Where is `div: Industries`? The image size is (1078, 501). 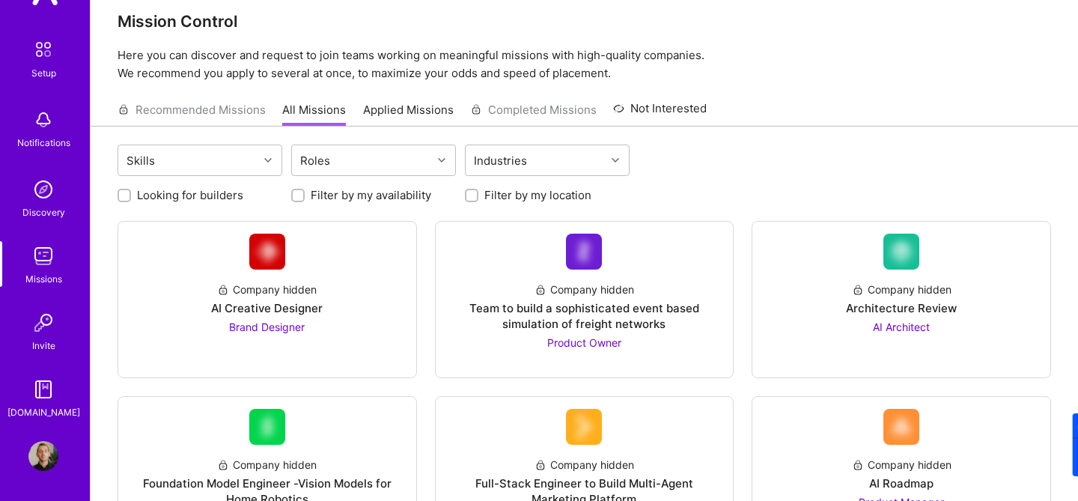 div: Industries is located at coordinates (500, 160).